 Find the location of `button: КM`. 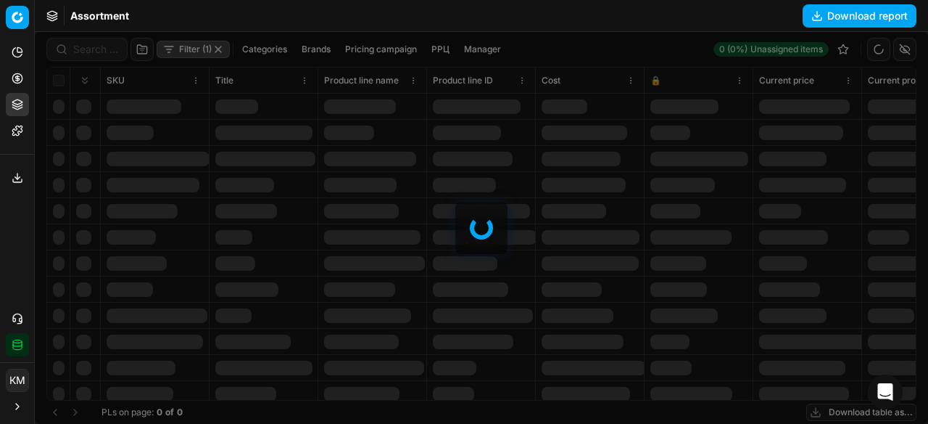

button: КM is located at coordinates (17, 380).